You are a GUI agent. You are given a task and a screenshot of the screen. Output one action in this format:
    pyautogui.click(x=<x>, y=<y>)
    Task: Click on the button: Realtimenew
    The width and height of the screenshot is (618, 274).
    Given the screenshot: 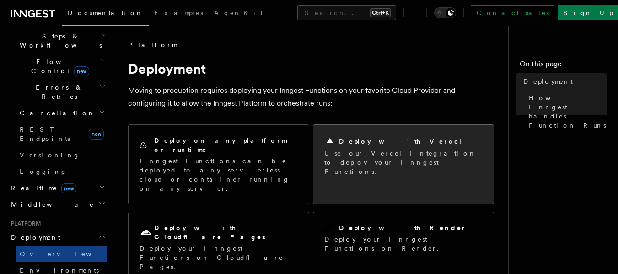 What is the action you would take?
    pyautogui.click(x=57, y=188)
    